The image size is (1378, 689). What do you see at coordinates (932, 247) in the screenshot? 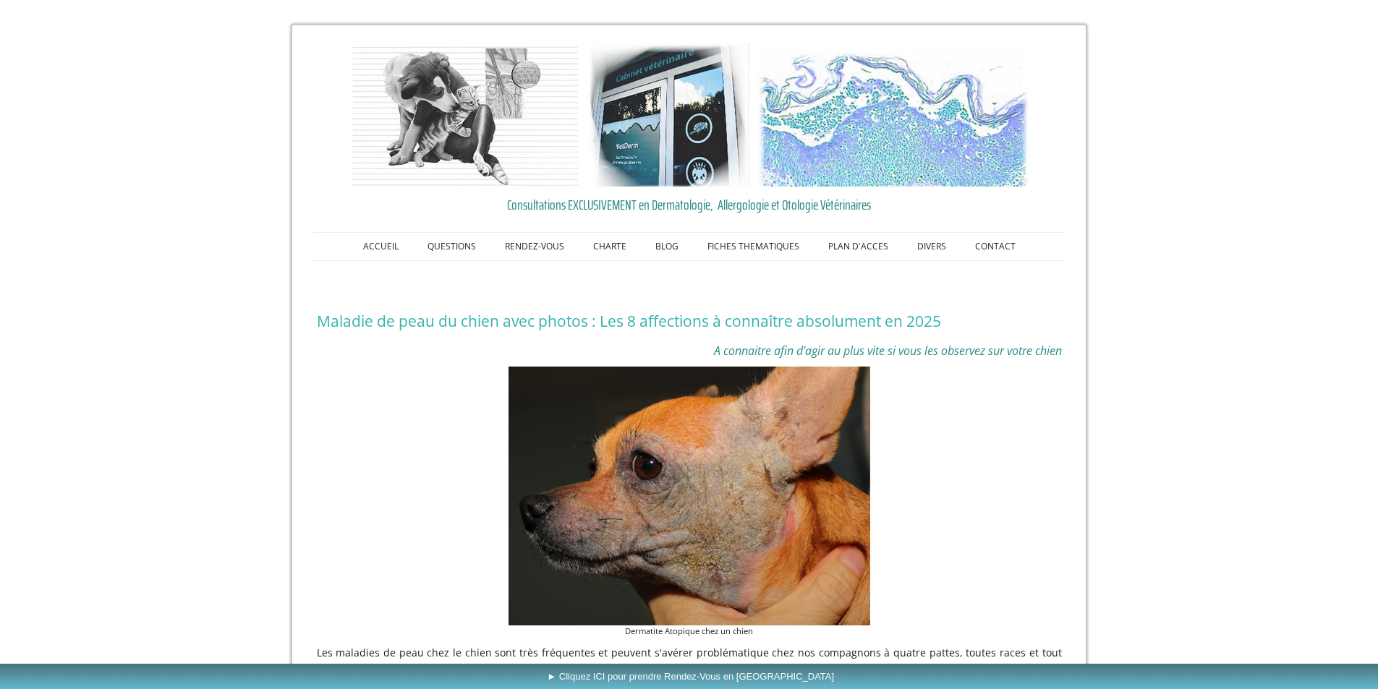
I see `a: DIVERS` at bounding box center [932, 247].